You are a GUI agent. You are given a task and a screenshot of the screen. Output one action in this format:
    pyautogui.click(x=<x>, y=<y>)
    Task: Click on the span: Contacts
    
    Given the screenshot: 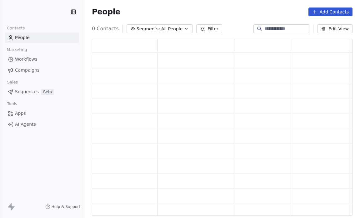 What is the action you would take?
    pyautogui.click(x=16, y=28)
    